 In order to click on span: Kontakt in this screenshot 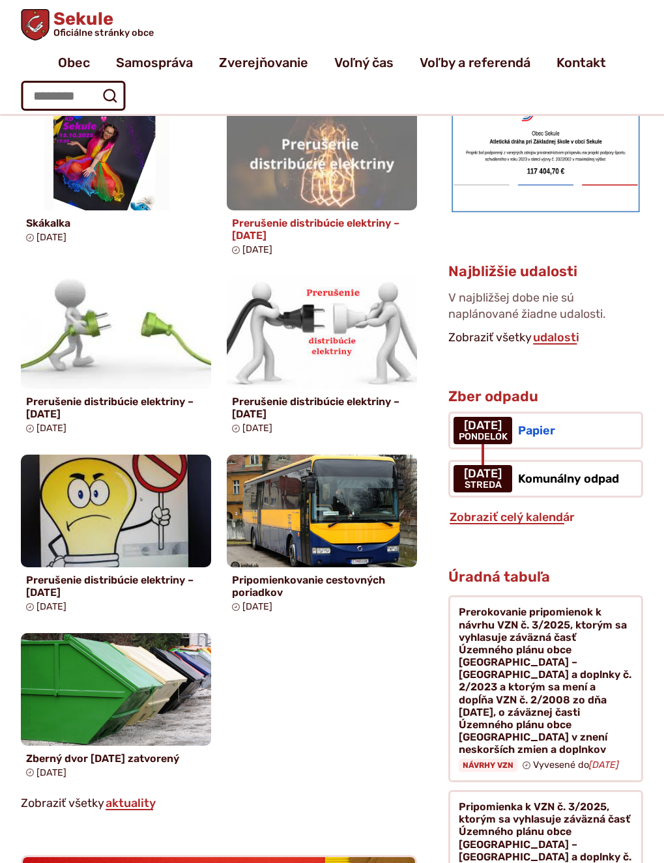, I will do `click(581, 63)`.